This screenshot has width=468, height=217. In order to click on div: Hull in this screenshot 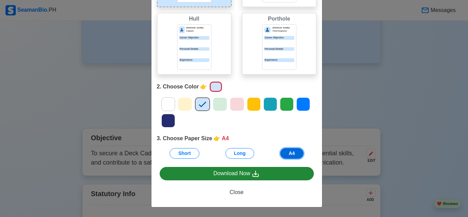, I will do `click(194, 19)`.